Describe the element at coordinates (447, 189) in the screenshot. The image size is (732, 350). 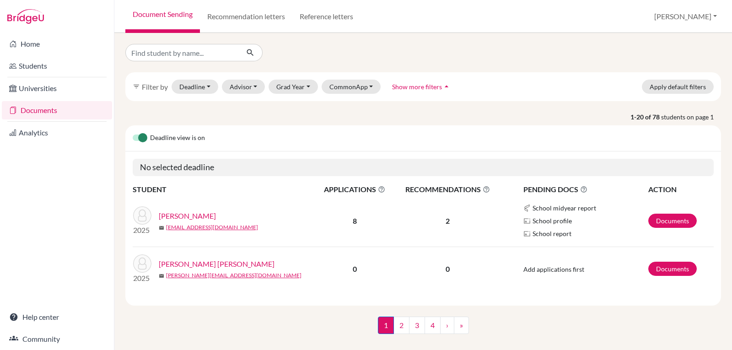
I see `span: RECOMMENDATIONS` at that location.